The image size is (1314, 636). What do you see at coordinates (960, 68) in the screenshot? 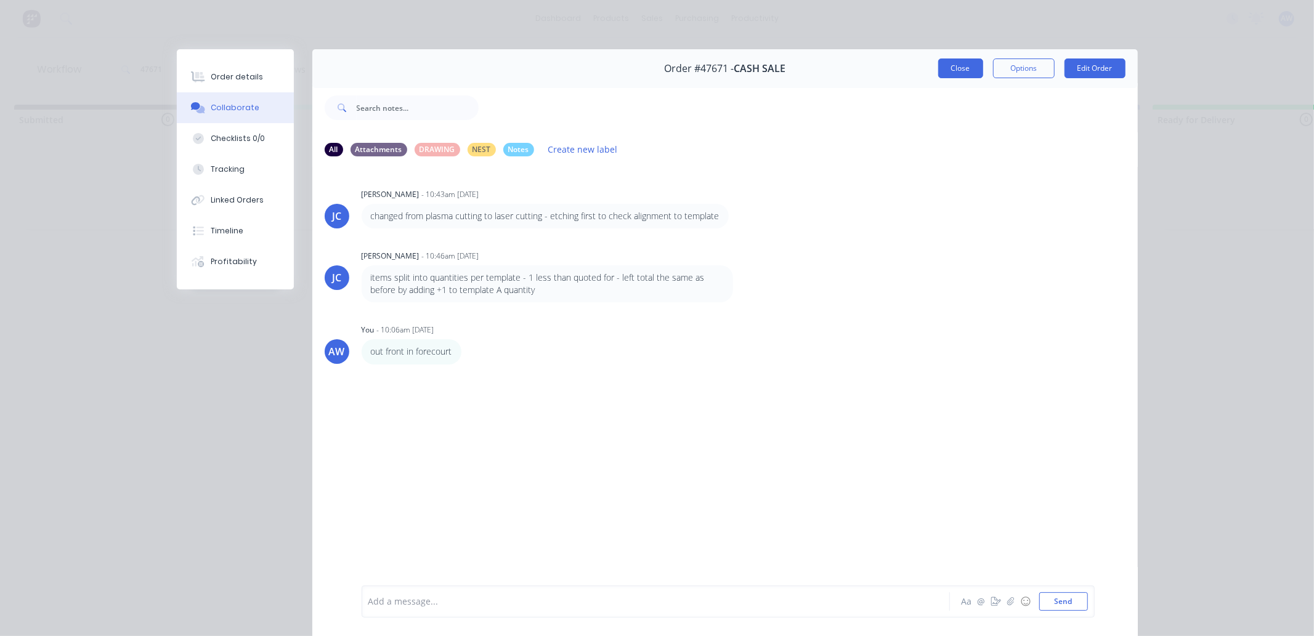
I see `button: Close` at bounding box center [960, 68].